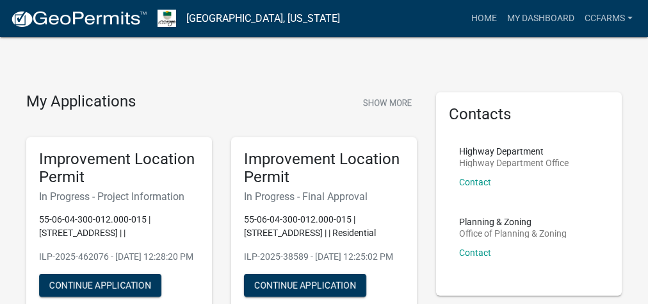 This screenshot has height=304, width=648. Describe the element at coordinates (484, 19) in the screenshot. I see `a: Home` at that location.